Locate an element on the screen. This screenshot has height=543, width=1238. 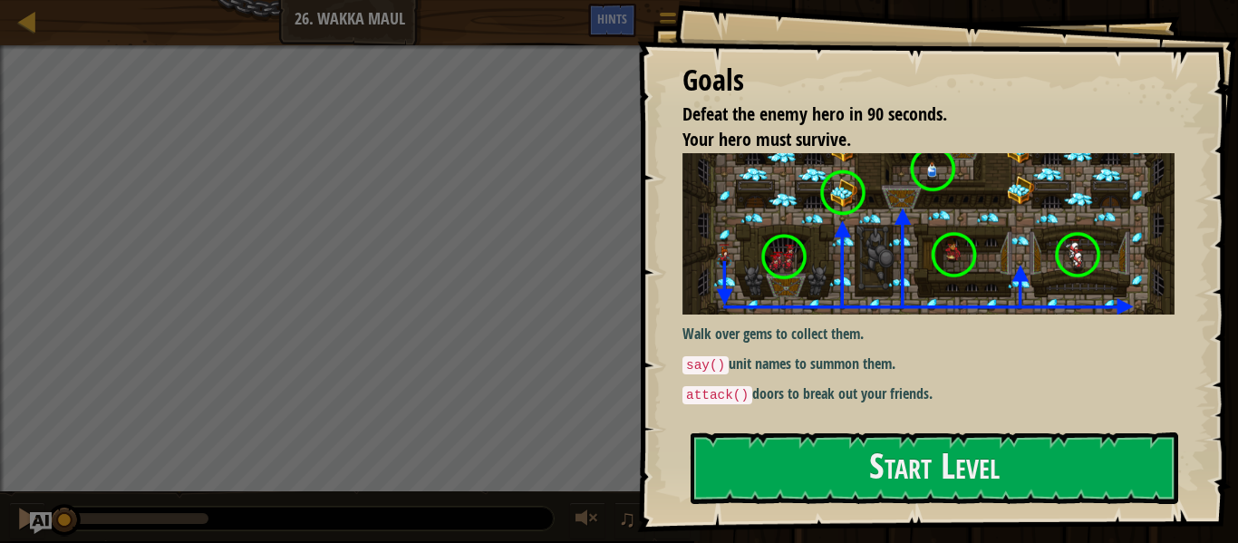
p: unit names to summon them. is located at coordinates (928, 364).